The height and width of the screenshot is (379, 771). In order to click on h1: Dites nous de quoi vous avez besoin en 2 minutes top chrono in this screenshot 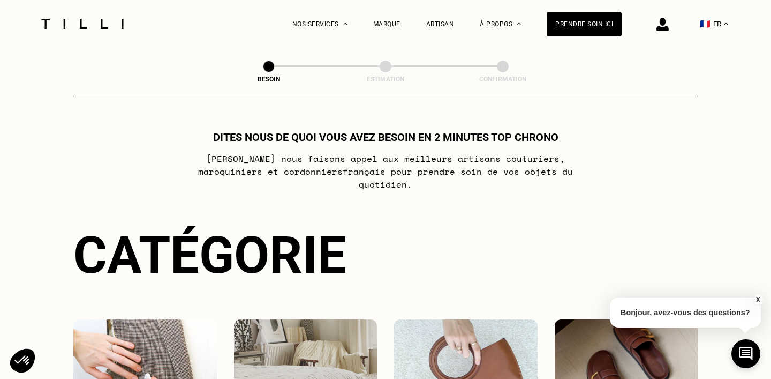, I will do `click(386, 137)`.